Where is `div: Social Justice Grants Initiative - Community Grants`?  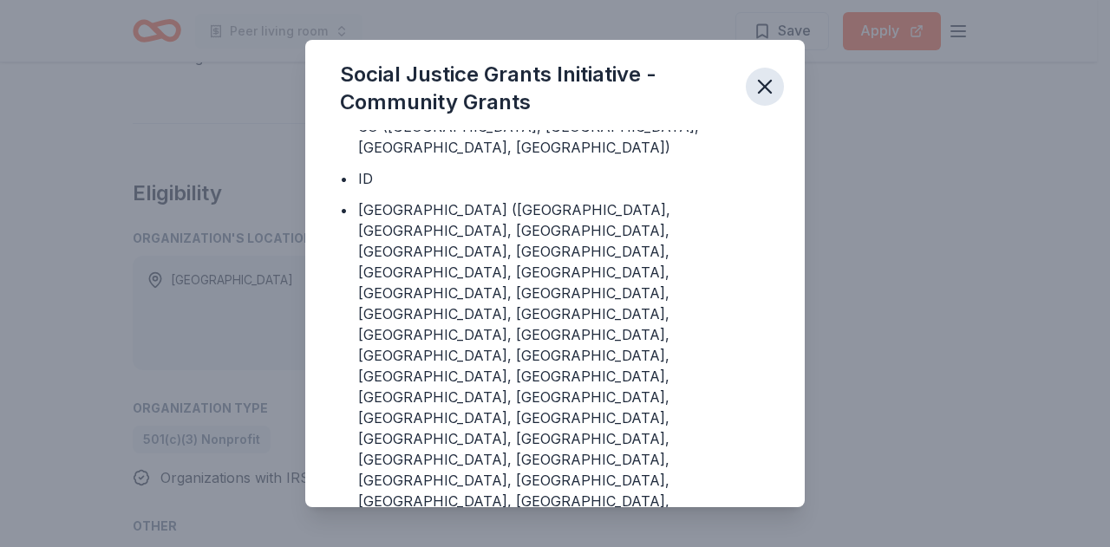
div: Social Justice Grants Initiative - Community Grants is located at coordinates (536, 88).